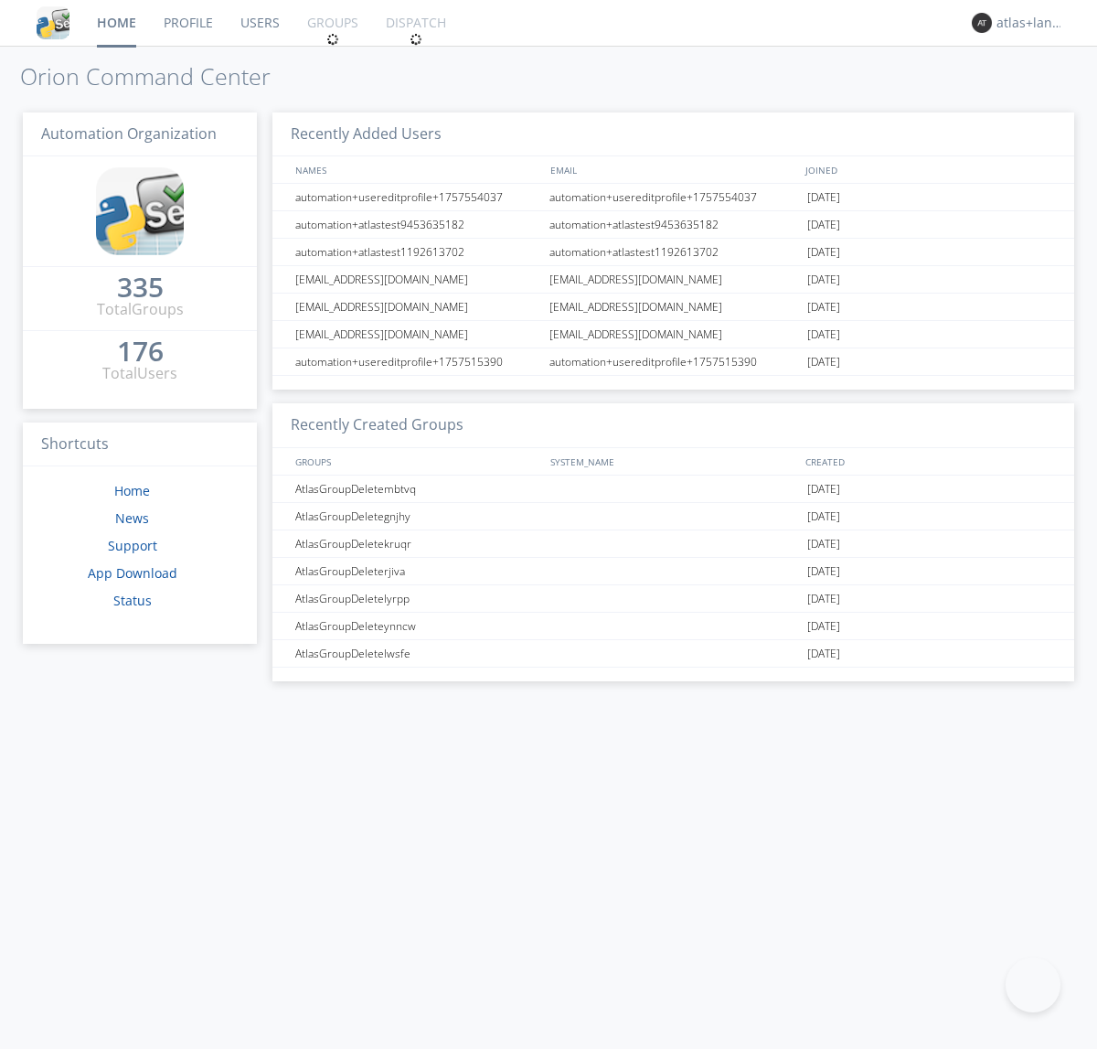  What do you see at coordinates (133, 545) in the screenshot?
I see `a: Support` at bounding box center [133, 545].